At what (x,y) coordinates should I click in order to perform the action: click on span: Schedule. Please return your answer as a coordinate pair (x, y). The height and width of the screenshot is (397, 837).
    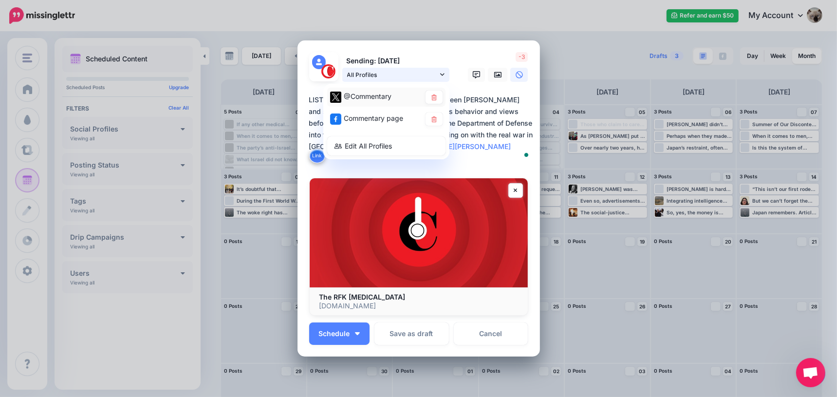
    Looking at the image, I should click on (335, 334).